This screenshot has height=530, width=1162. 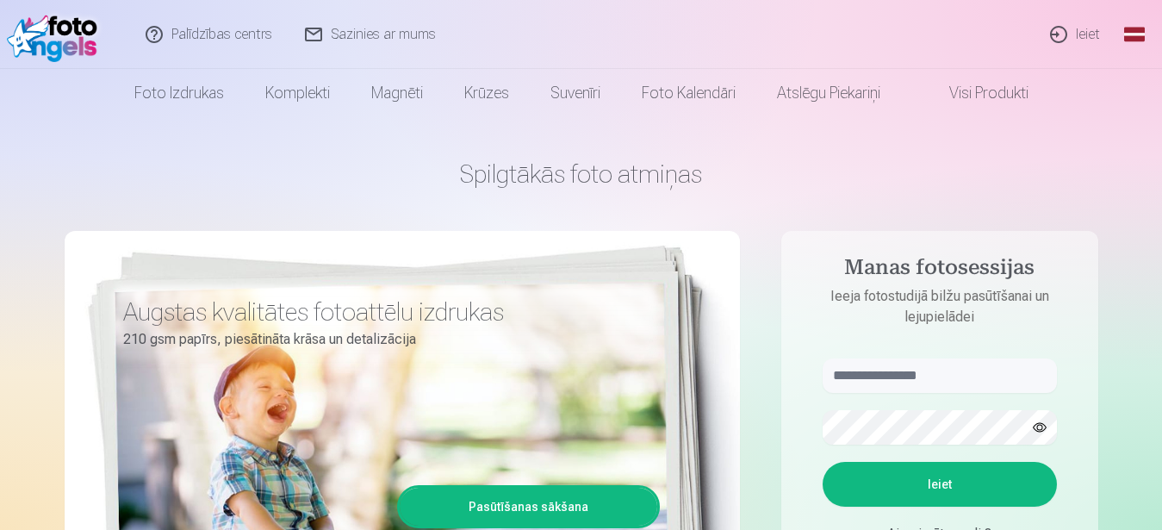 What do you see at coordinates (688, 93) in the screenshot?
I see `a: Foto kalendāri` at bounding box center [688, 93].